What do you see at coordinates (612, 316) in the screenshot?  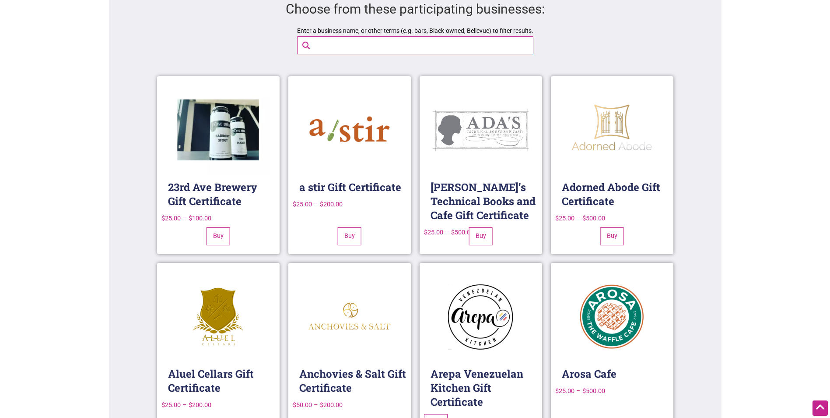 I see `img: Cafe Arosa` at bounding box center [612, 316].